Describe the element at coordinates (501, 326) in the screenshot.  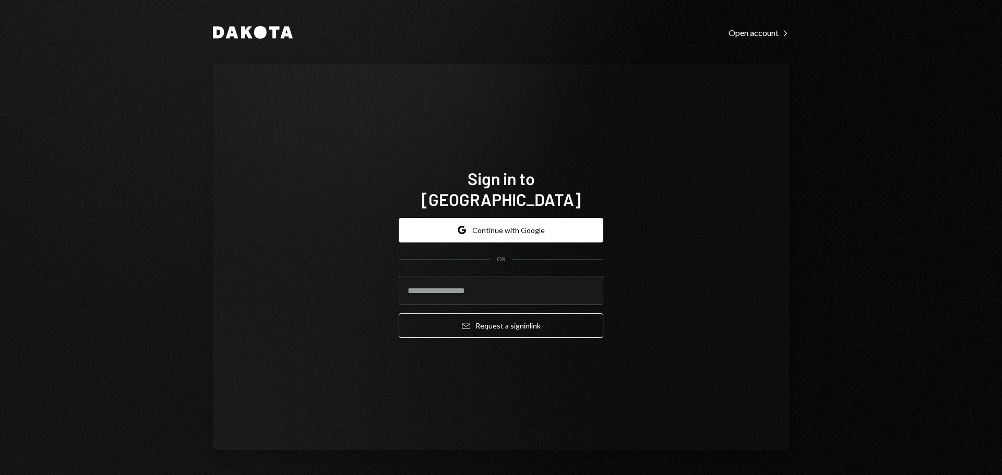
I see `button: Request a signinlink` at that location.